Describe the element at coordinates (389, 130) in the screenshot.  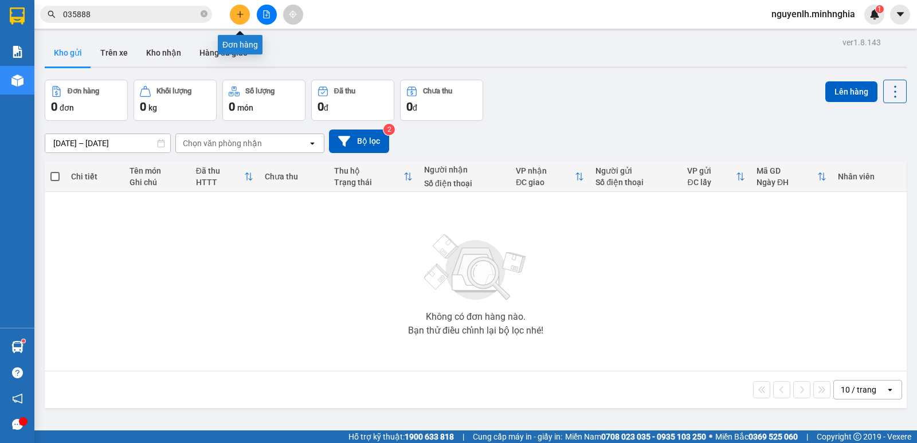
I see `sup: 2` at that location.